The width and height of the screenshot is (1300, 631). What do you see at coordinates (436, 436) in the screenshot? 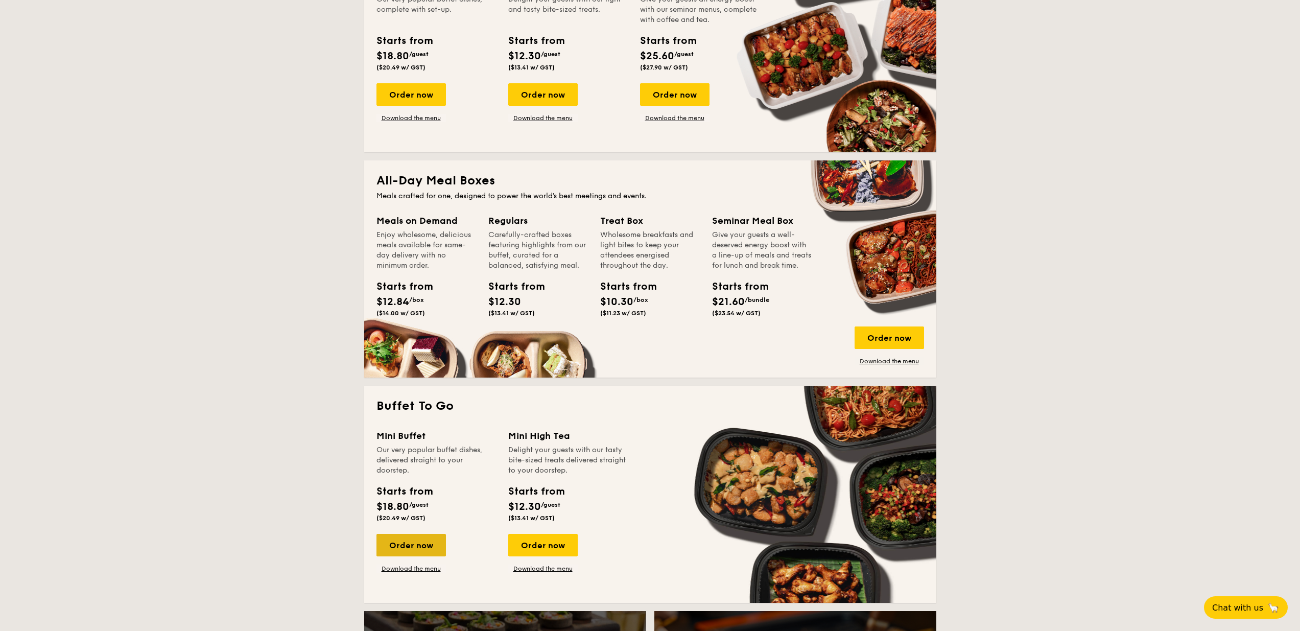
I see `div: Mini Buffet` at bounding box center [436, 436].